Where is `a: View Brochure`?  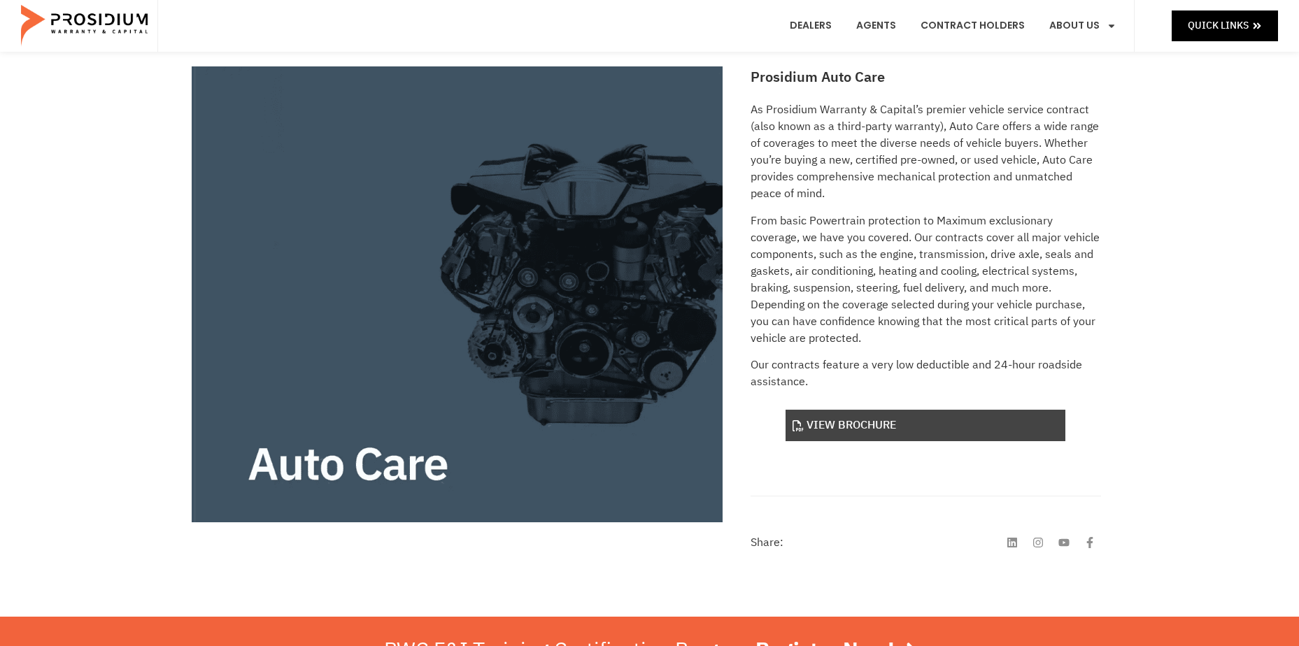
a: View Brochure is located at coordinates (926, 425).